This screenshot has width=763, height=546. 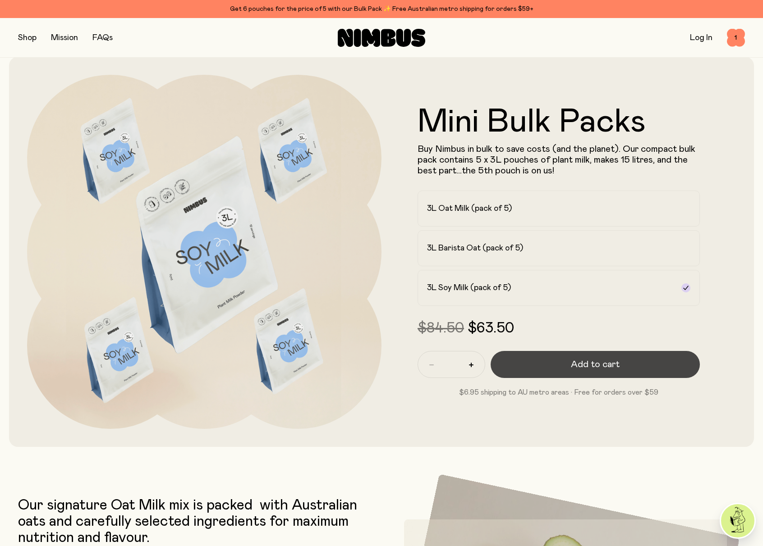 What do you see at coordinates (381, 9) in the screenshot?
I see `div: Get 6 pouches for the price of 5 with our Bulk Pack ✨ Free Australian metro shipping for orders $59+` at bounding box center [381, 9].